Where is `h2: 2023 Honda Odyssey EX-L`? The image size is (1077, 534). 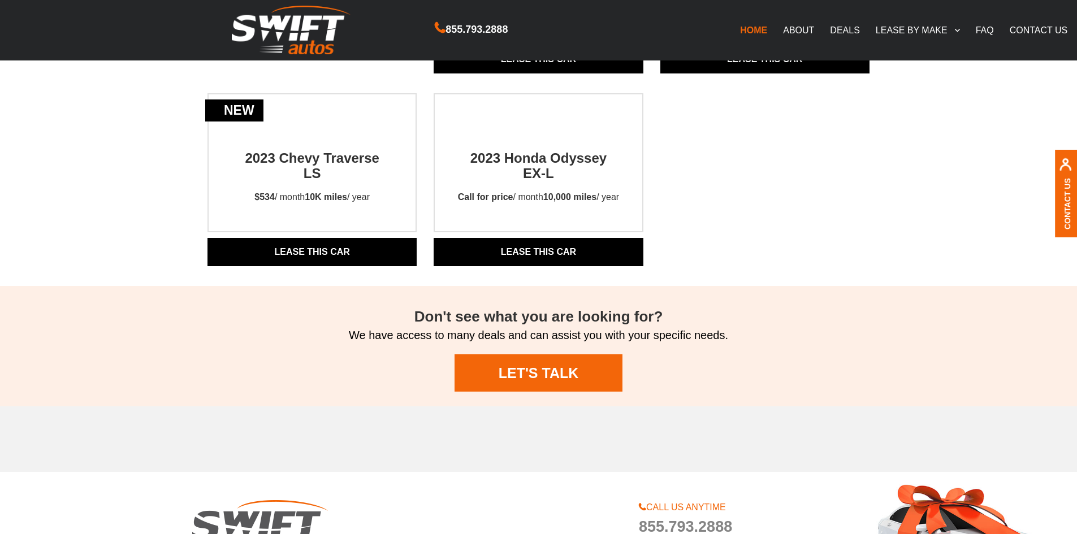 h2: 2023 Honda Odyssey EX-L is located at coordinates (538, 155).